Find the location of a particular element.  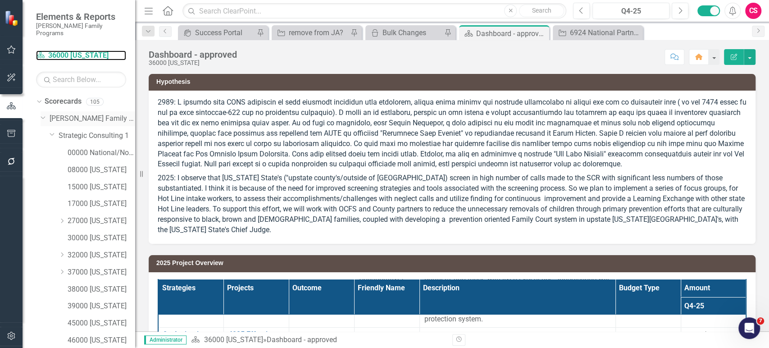

div: Success Portal is located at coordinates (225, 32).